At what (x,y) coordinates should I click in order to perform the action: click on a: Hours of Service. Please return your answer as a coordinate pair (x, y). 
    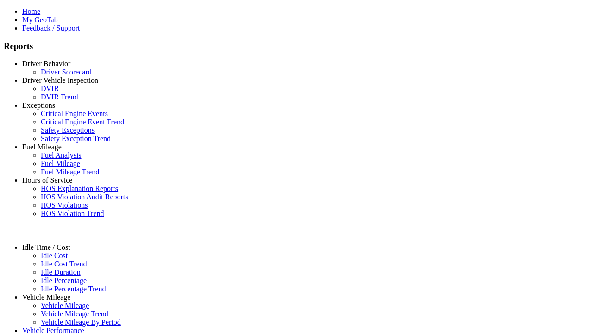
    Looking at the image, I should click on (47, 180).